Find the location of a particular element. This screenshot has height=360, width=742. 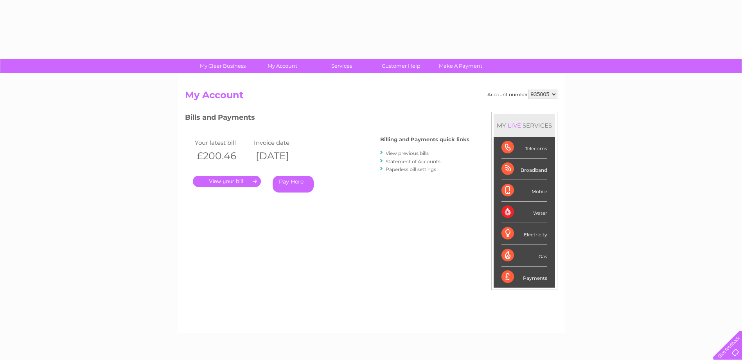

h2: My Account is located at coordinates (371, 97).